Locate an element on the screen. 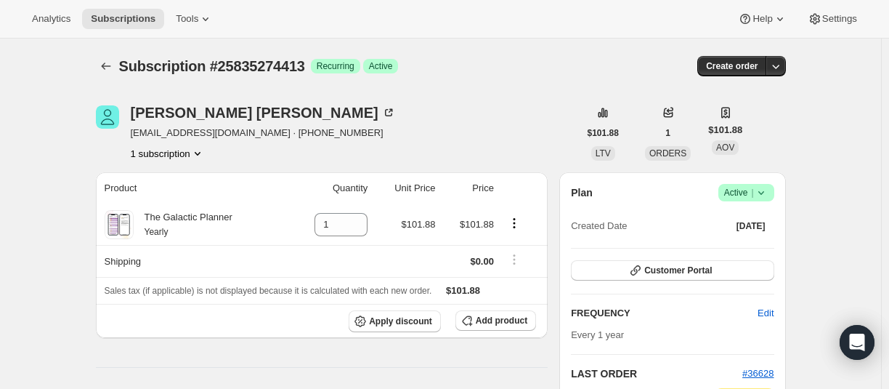 This screenshot has height=389, width=889. button: Edit is located at coordinates (766, 313).